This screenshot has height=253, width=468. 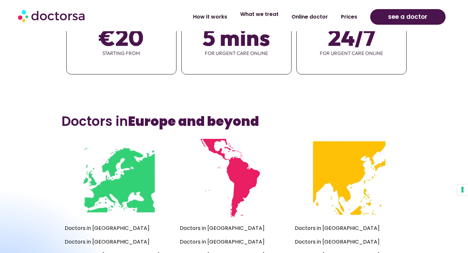 I want to click on a: What we treat, so click(x=260, y=14).